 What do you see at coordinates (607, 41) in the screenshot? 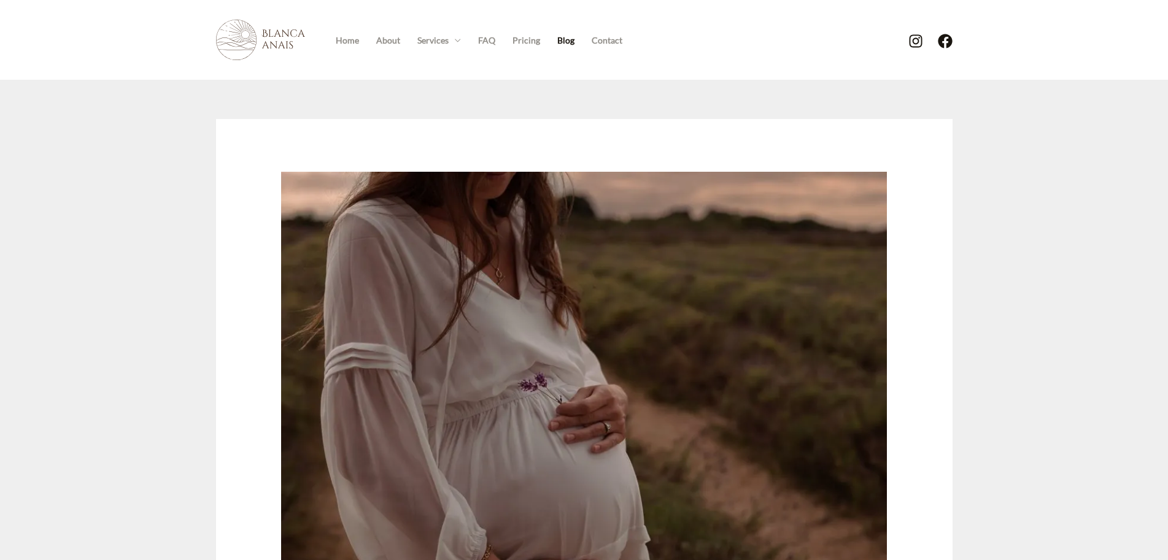
I see `a: Contact` at bounding box center [607, 41].